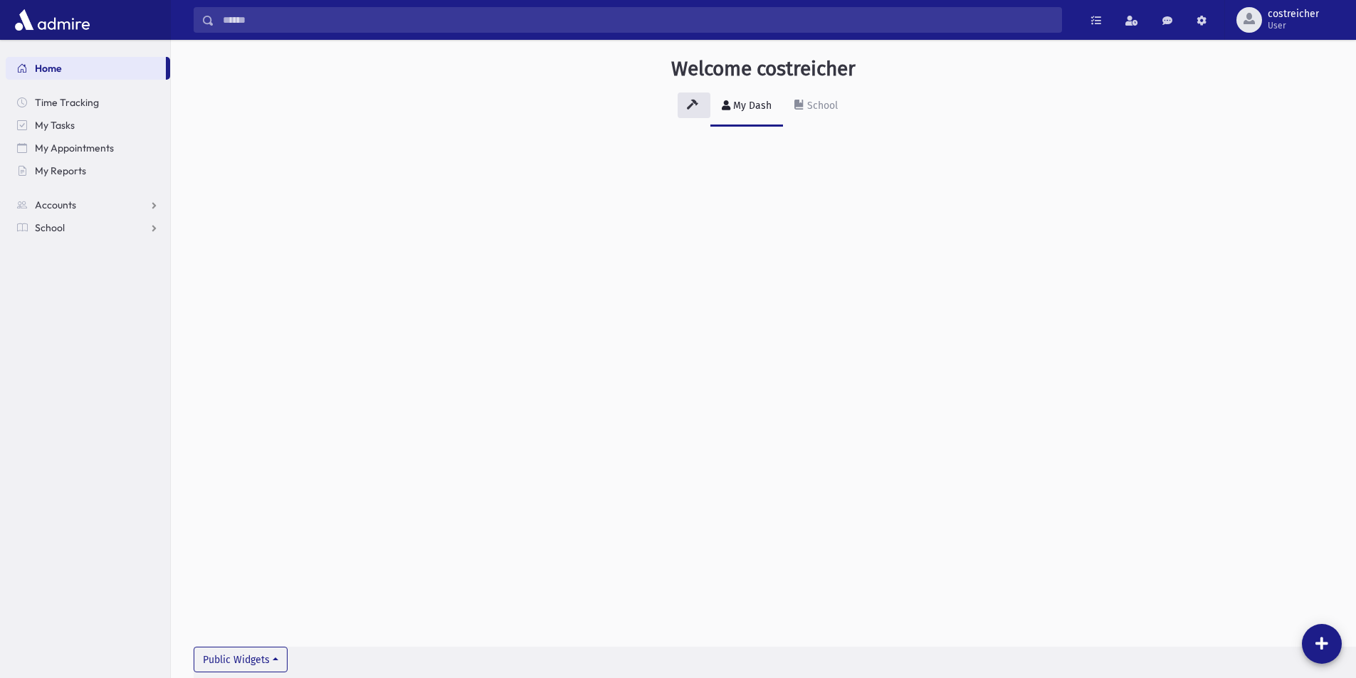 Image resolution: width=1356 pixels, height=678 pixels. What do you see at coordinates (52, 20) in the screenshot?
I see `img: AdmirePro` at bounding box center [52, 20].